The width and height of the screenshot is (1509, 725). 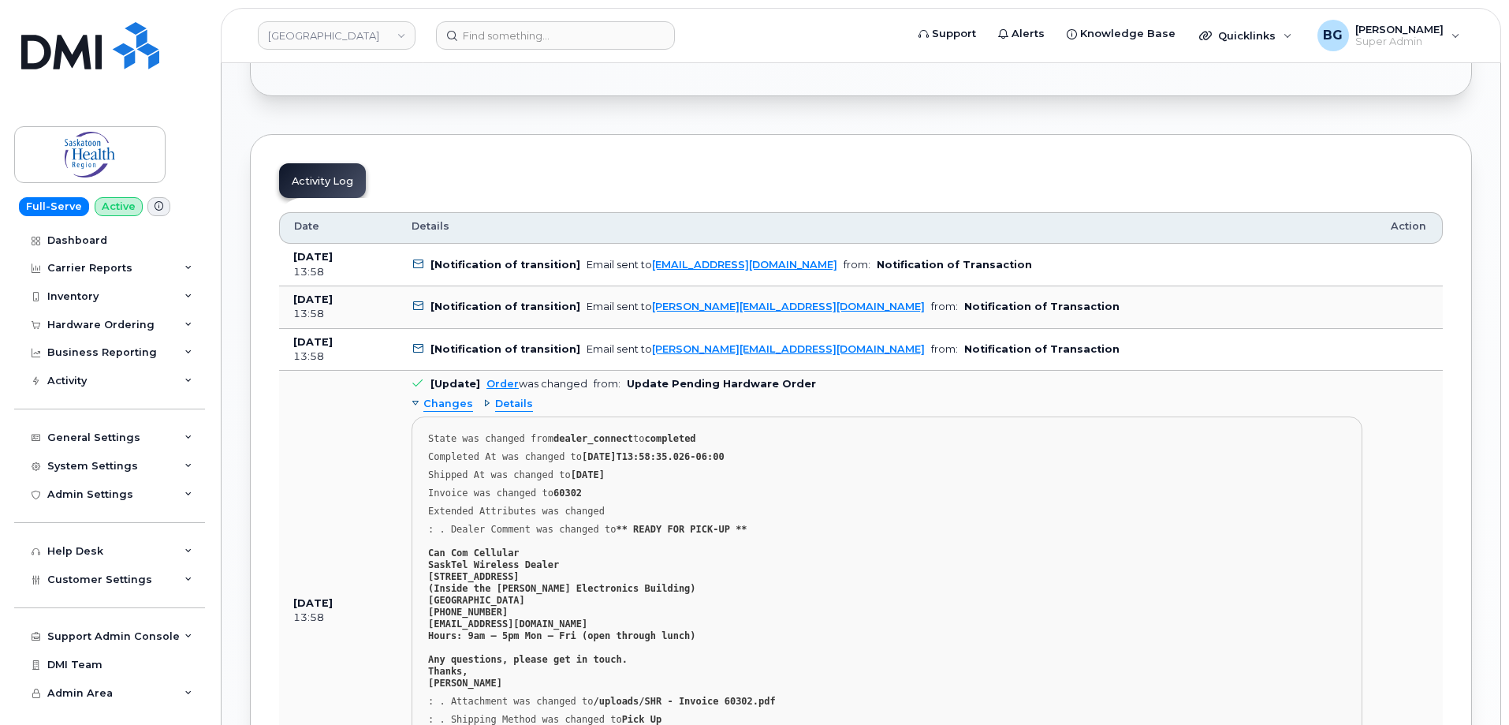 What do you see at coordinates (887, 606) in the screenshot?
I see `div: : . Dealer Comment was changed to` at bounding box center [887, 606].